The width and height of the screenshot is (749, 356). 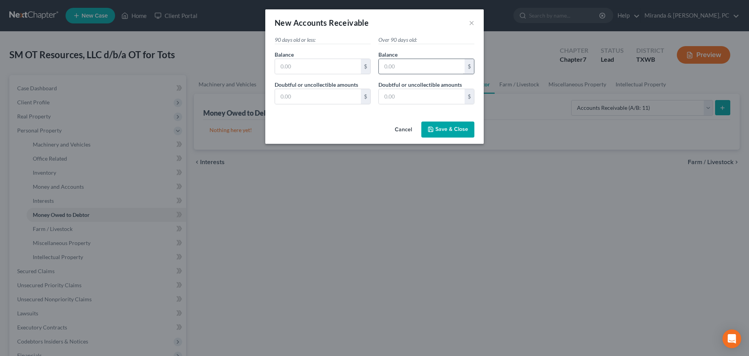 What do you see at coordinates (323, 40) in the screenshot?
I see `p: 90 days old or less:` at bounding box center [323, 40].